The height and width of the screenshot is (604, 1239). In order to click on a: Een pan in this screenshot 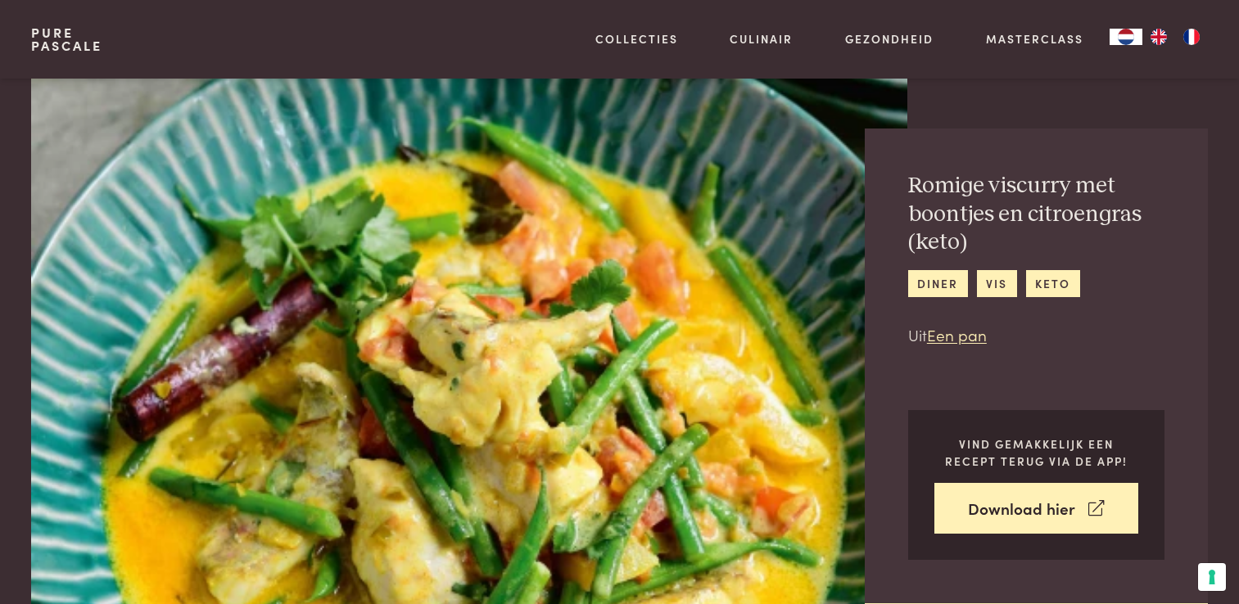, I will do `click(957, 334)`.